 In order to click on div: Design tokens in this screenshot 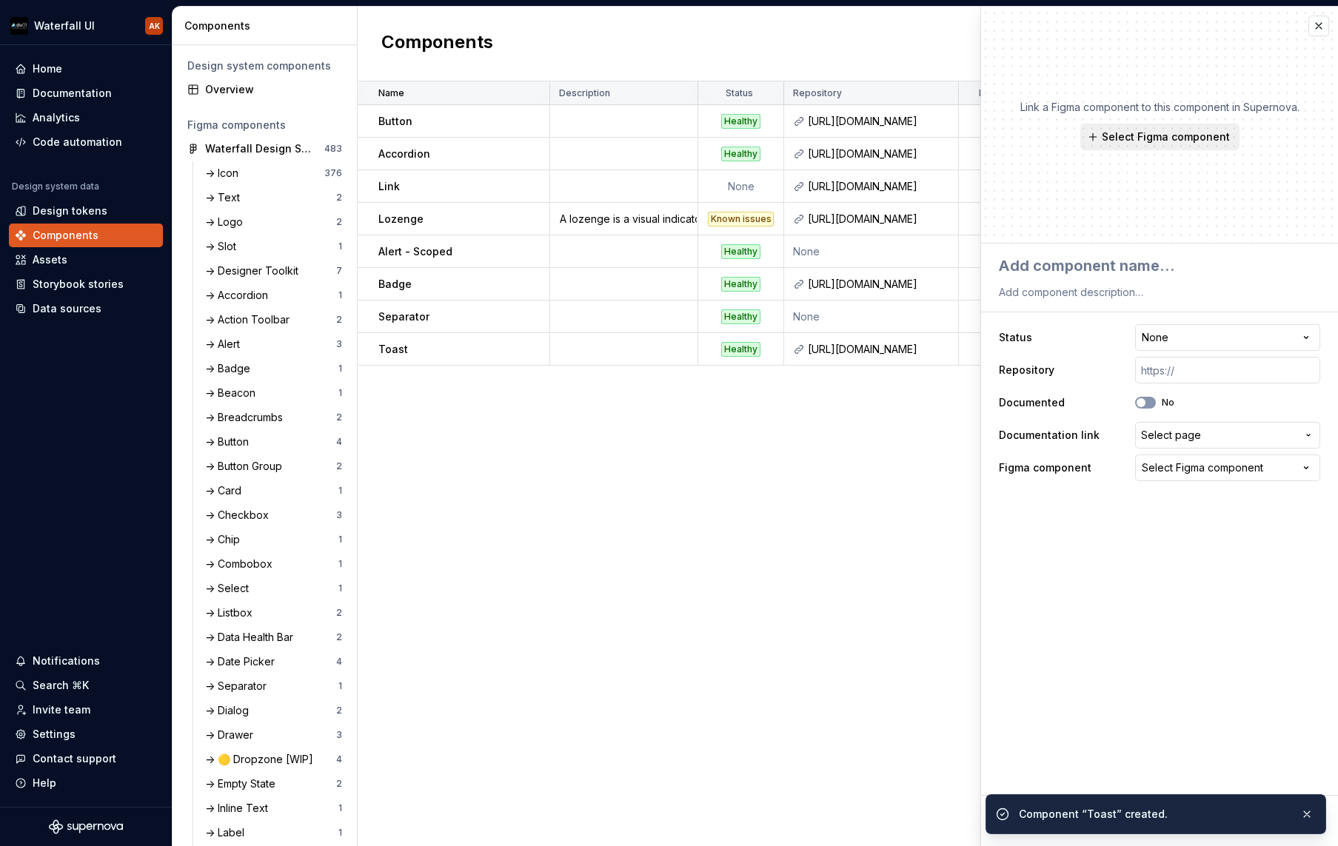, I will do `click(70, 211)`.